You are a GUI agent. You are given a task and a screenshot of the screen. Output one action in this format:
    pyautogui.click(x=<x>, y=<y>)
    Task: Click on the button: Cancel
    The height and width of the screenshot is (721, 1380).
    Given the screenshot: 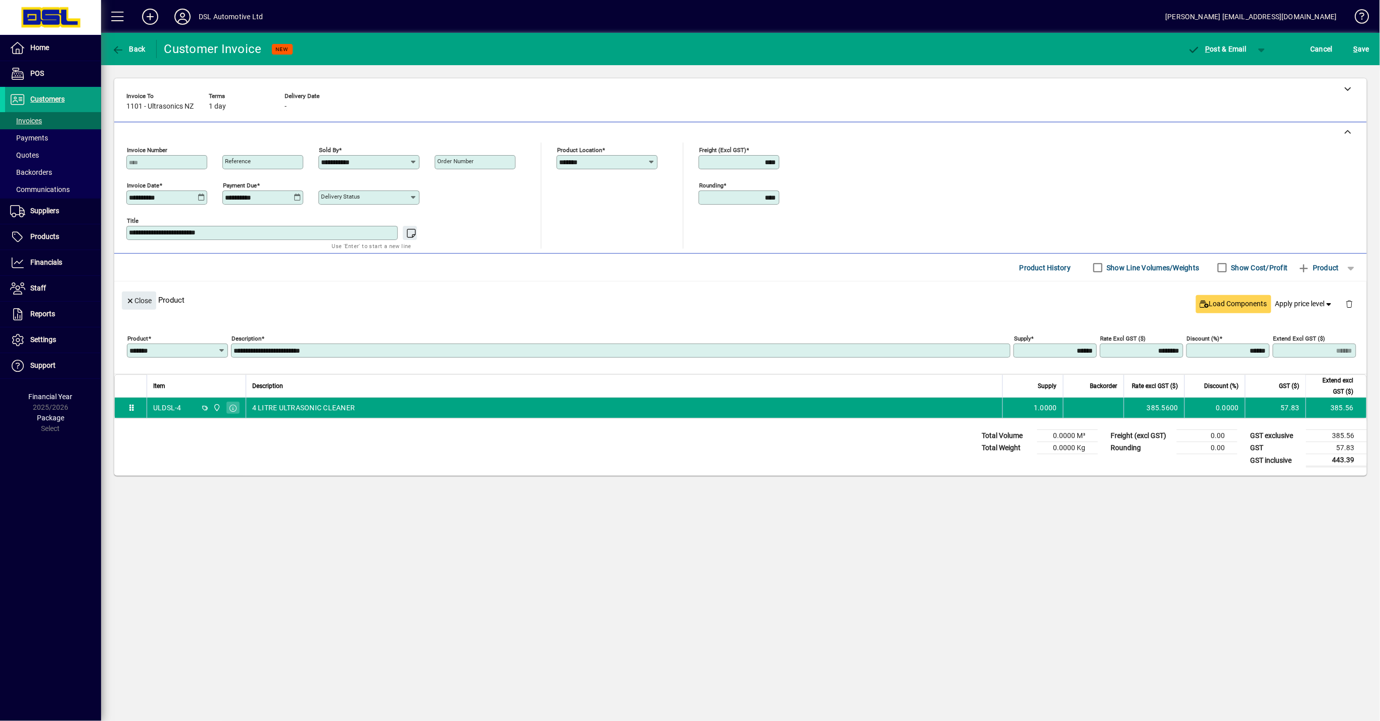 What is the action you would take?
    pyautogui.click(x=1322, y=49)
    